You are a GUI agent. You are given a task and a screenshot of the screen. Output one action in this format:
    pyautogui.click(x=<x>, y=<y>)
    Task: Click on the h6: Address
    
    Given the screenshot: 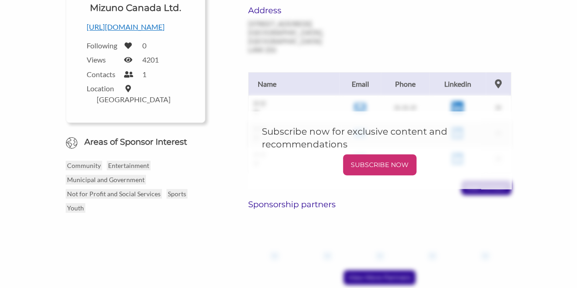 What is the action you would take?
    pyautogui.click(x=287, y=10)
    